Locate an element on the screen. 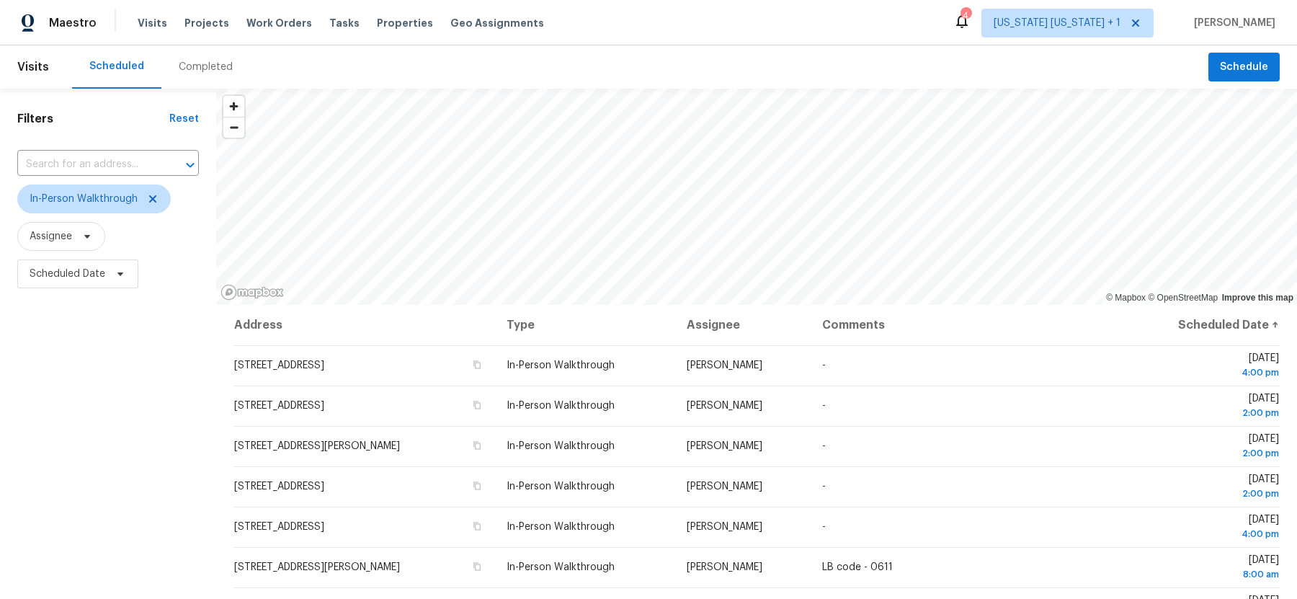  span: Projects is located at coordinates (207, 23).